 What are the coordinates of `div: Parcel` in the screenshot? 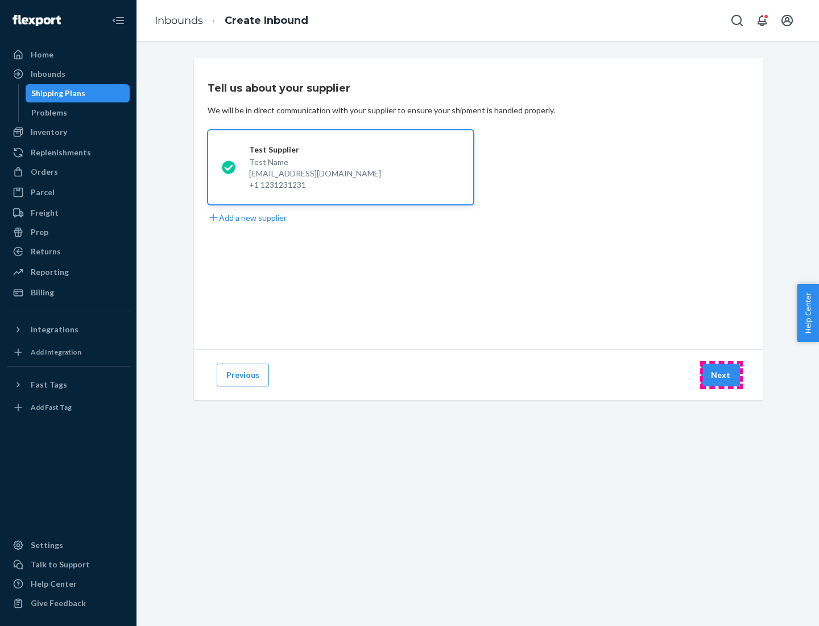 It's located at (43, 192).